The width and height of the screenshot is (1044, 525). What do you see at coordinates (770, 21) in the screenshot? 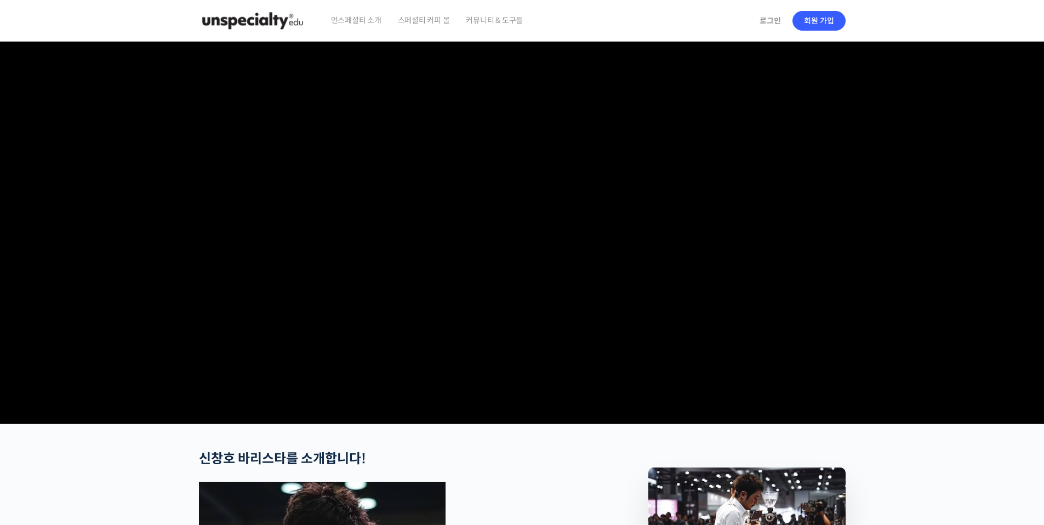
I see `a: 로그인` at bounding box center [770, 21].